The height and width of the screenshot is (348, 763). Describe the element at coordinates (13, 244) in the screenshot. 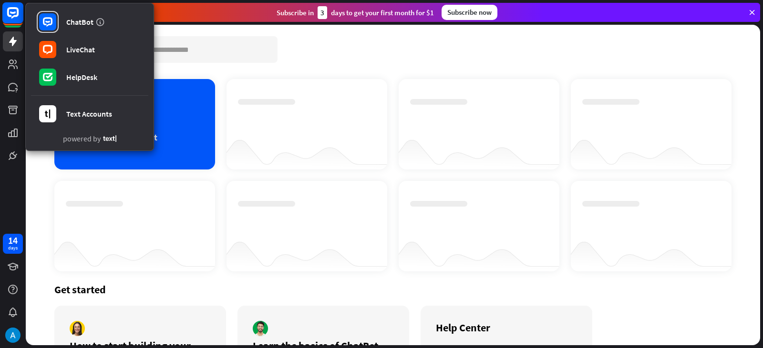

I see `a: 14 days` at that location.